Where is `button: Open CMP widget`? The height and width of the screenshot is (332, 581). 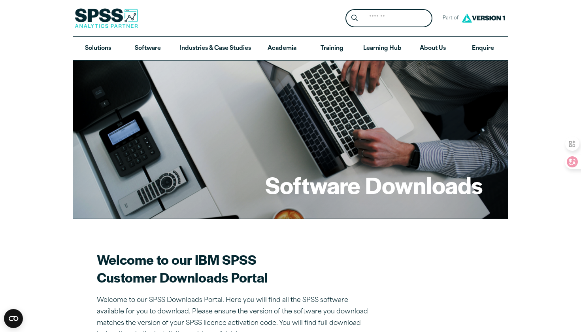 button: Open CMP widget is located at coordinates (13, 318).